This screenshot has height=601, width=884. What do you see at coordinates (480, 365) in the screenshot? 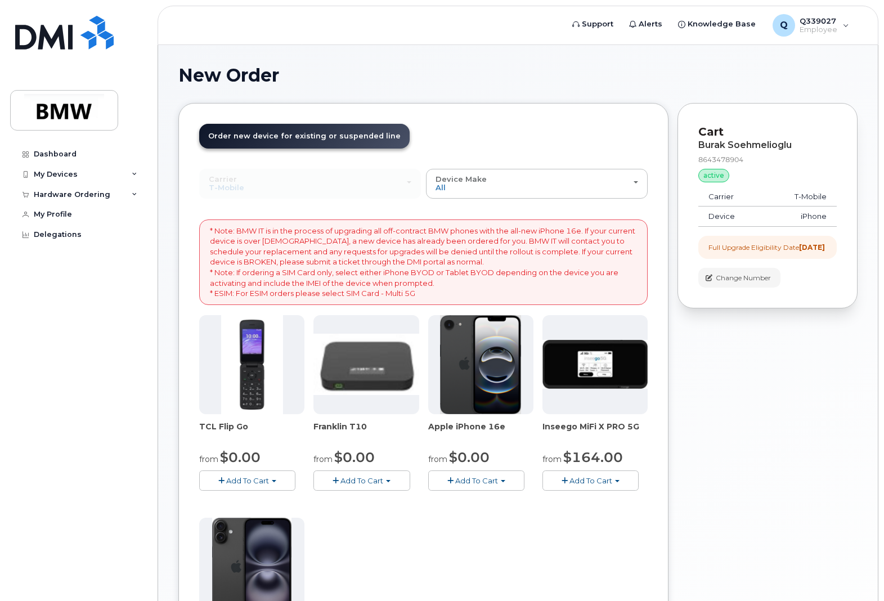
I see `img: iphone16e.png` at bounding box center [480, 365].